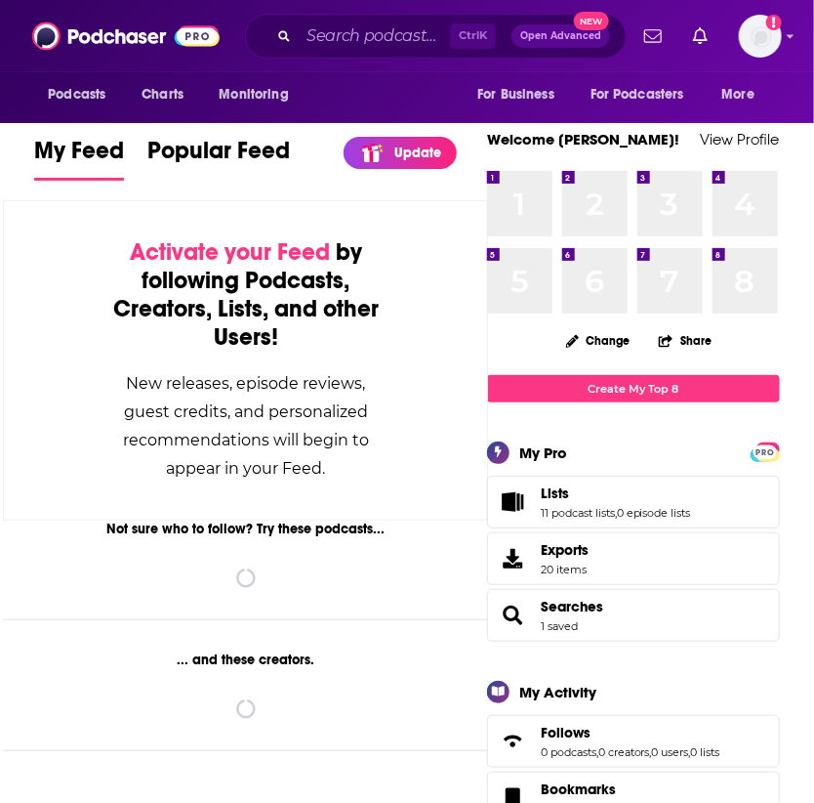 Image resolution: width=814 pixels, height=803 pixels. What do you see at coordinates (671, 752) in the screenshot?
I see `a: 0 users` at bounding box center [671, 752].